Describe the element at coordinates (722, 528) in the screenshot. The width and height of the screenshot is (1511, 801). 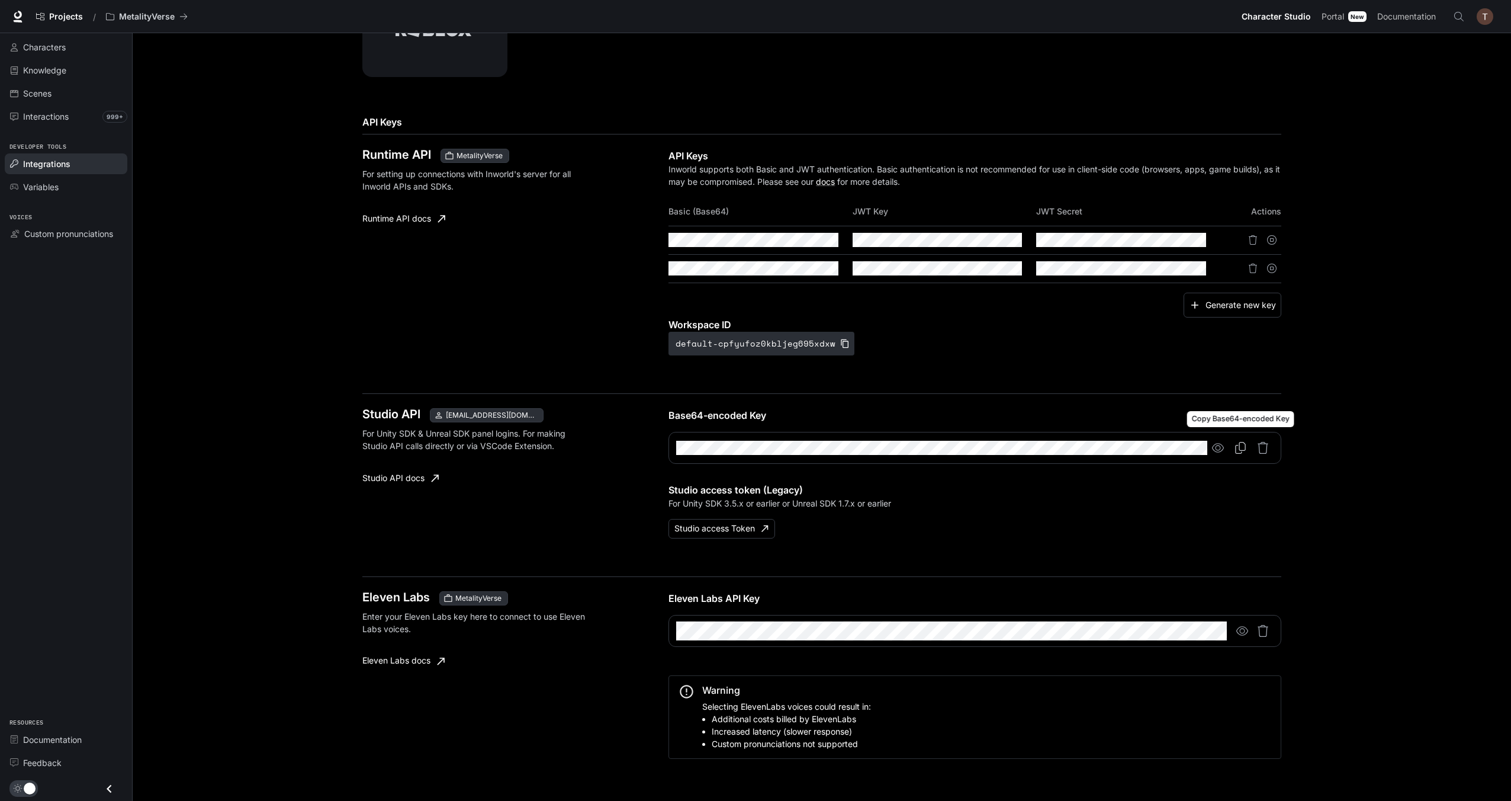
I see `button: Studio access Token` at that location.